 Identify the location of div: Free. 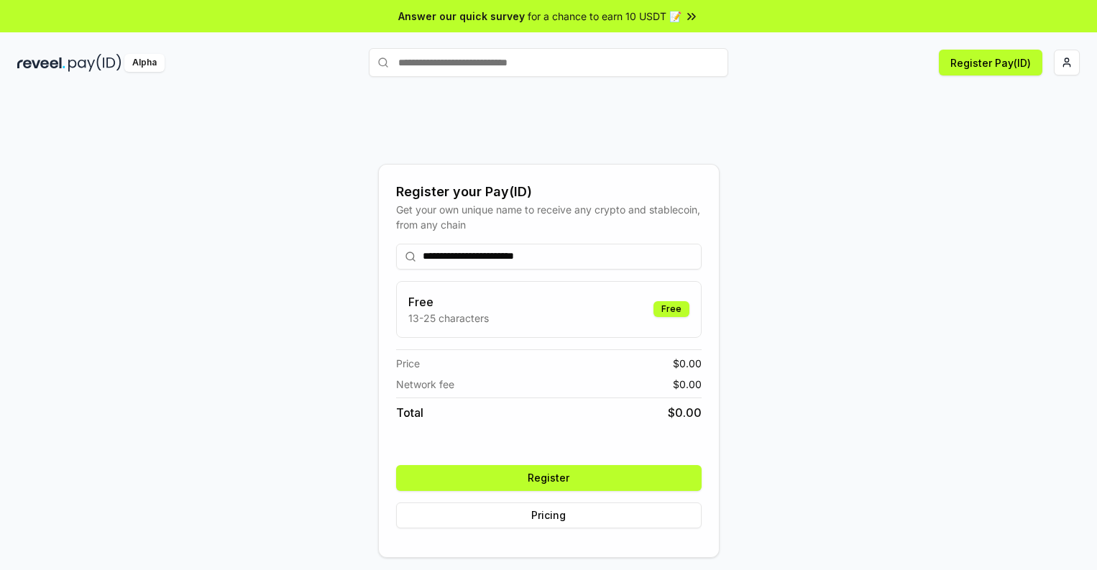
(671, 309).